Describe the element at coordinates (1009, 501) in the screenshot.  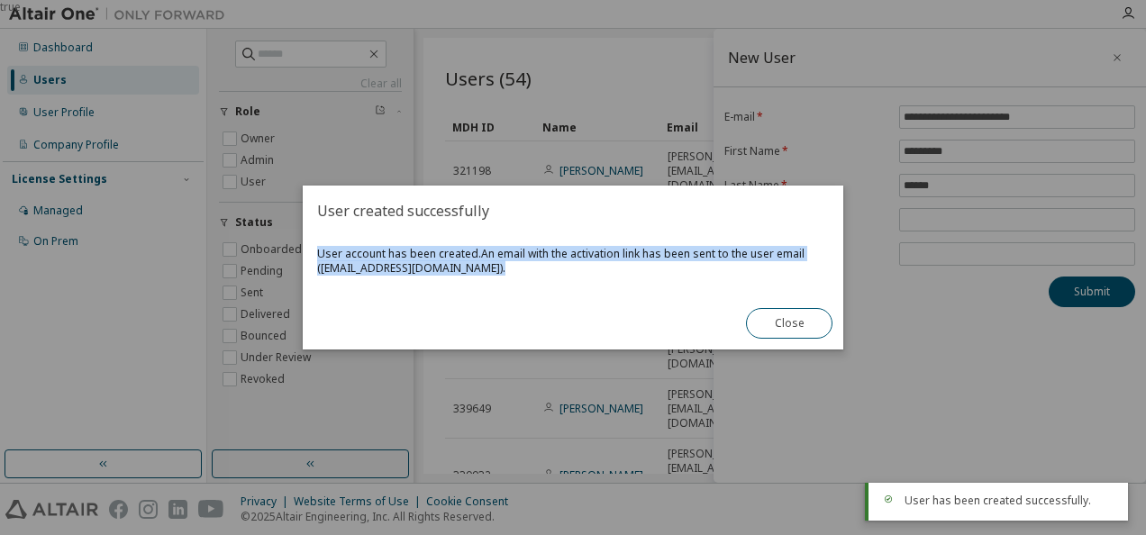
I see `div: User has been created successfully.` at that location.